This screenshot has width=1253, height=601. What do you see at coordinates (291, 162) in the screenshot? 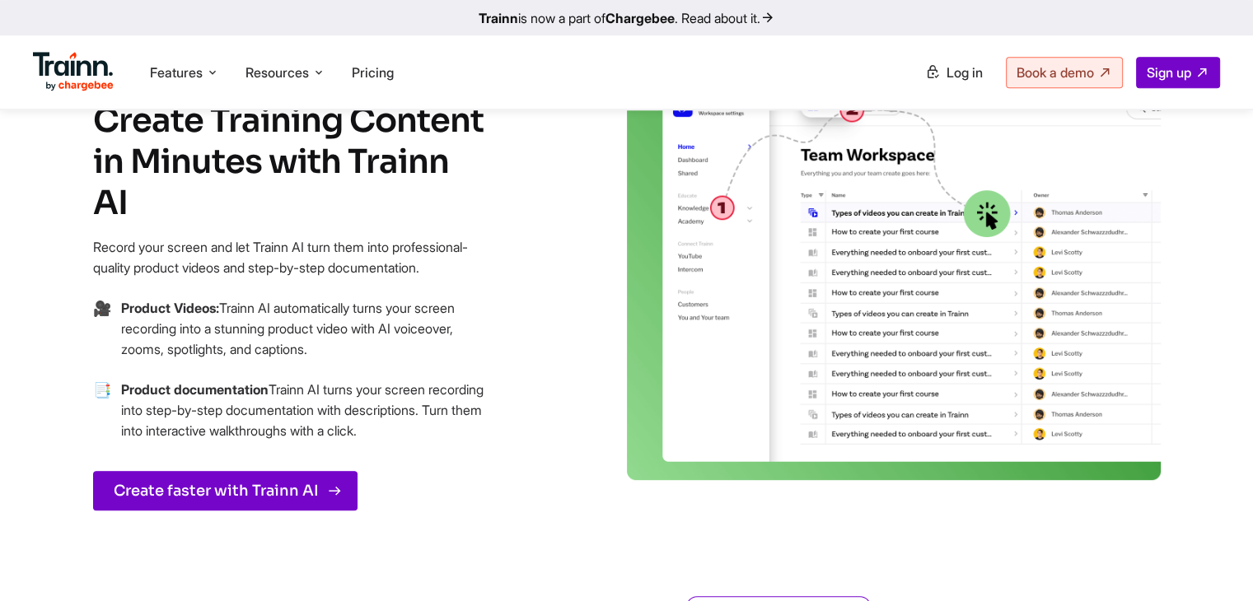
I see `h4: Create Training Content in Minutes with Trainn AI` at bounding box center [291, 162].